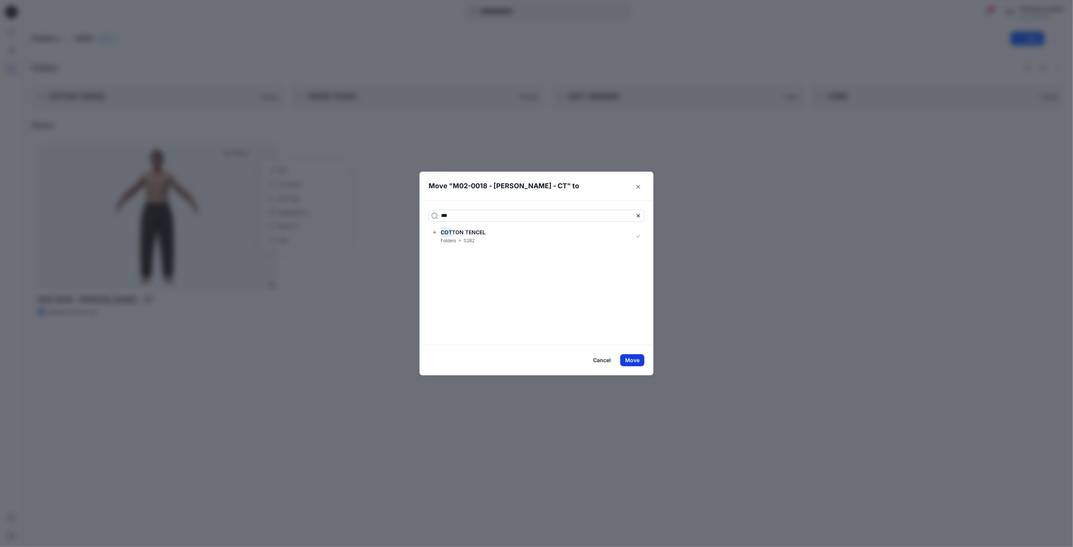  Describe the element at coordinates (602, 360) in the screenshot. I see `button: Cancel` at that location.